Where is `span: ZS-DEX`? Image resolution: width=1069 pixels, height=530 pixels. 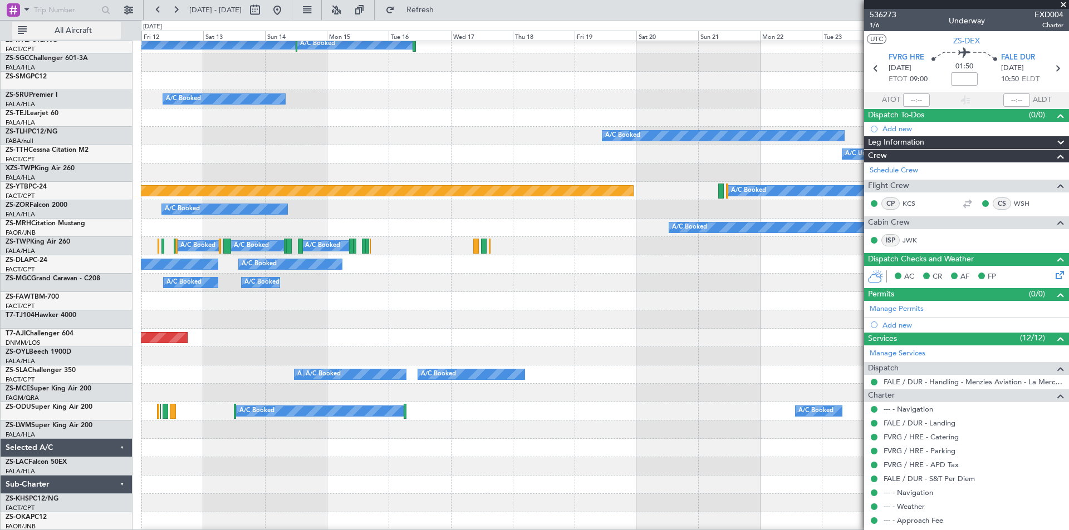 span: ZS-DEX is located at coordinates (966, 41).